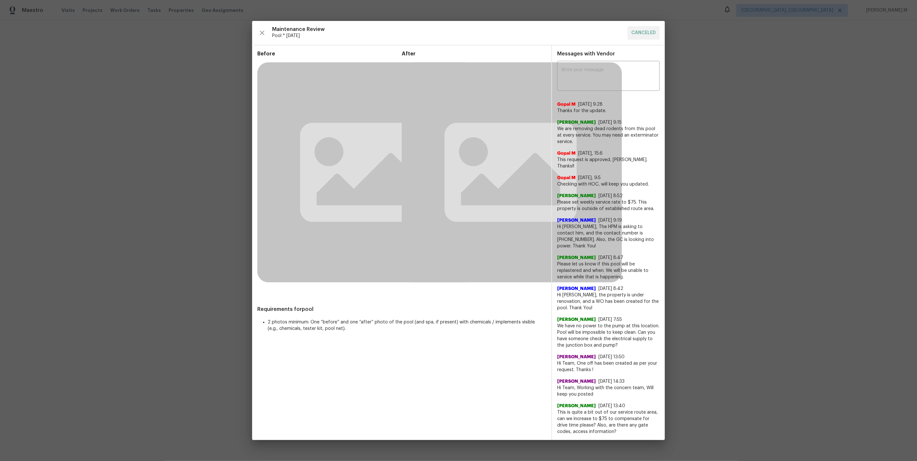  Describe the element at coordinates (608, 111) in the screenshot. I see `span: Thanks for the update.` at that location.